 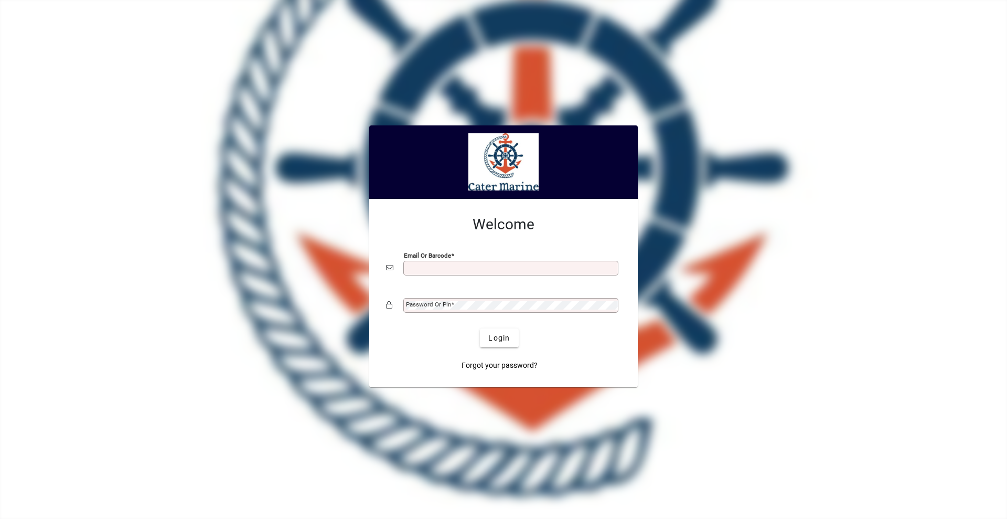 I want to click on span: Forgot your password?, so click(x=500, y=365).